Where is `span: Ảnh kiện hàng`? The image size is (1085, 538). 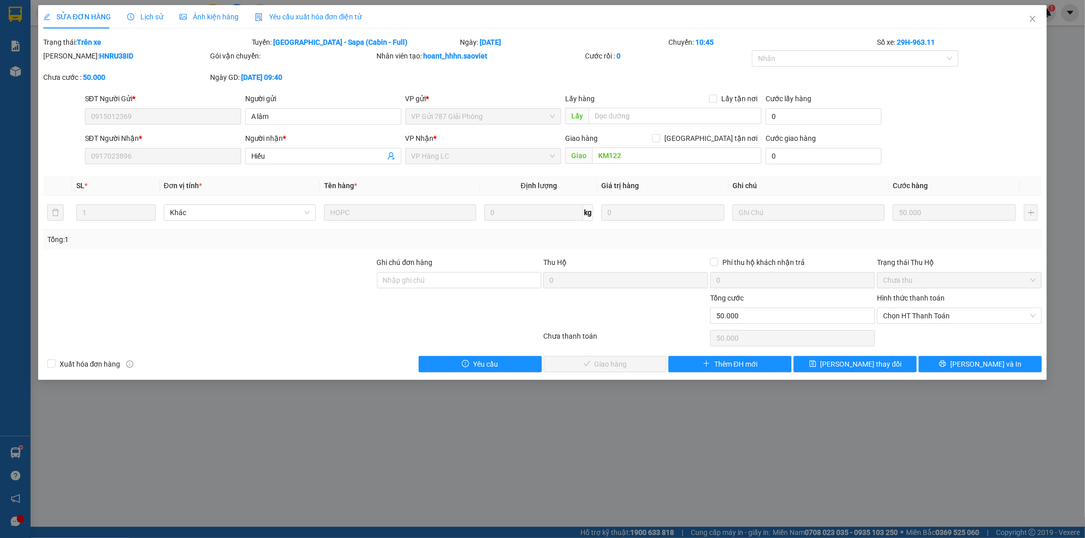 span: Ảnh kiện hàng is located at coordinates (209, 17).